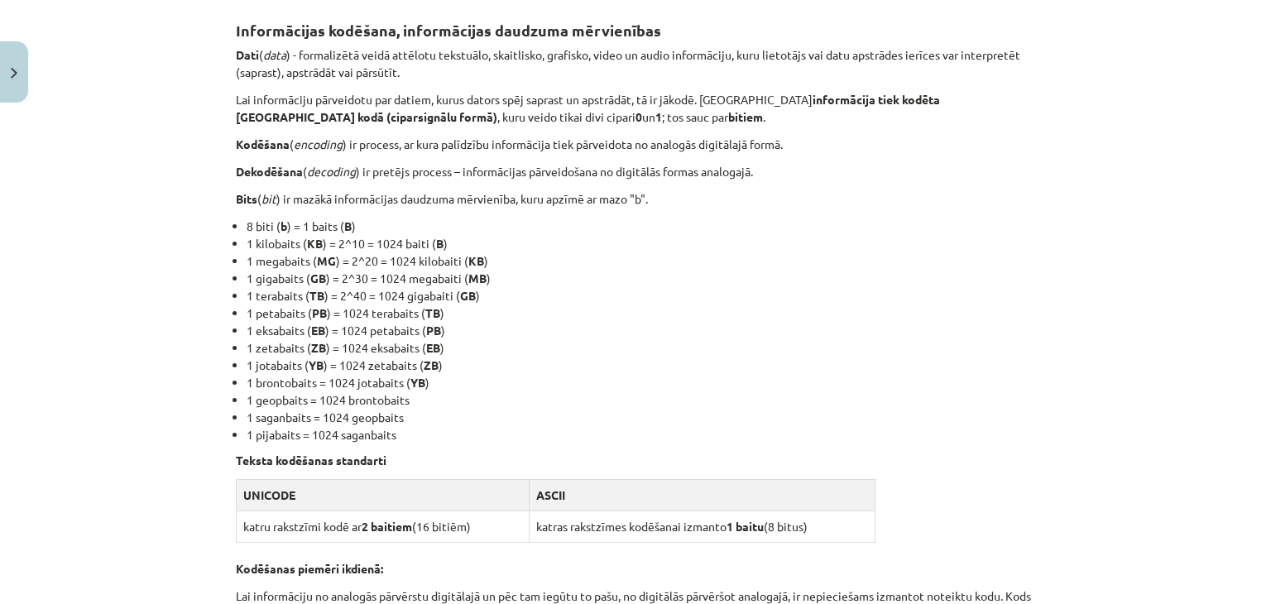 This screenshot has width=1271, height=604. Describe the element at coordinates (746, 117) in the screenshot. I see `strong: bitiem` at that location.